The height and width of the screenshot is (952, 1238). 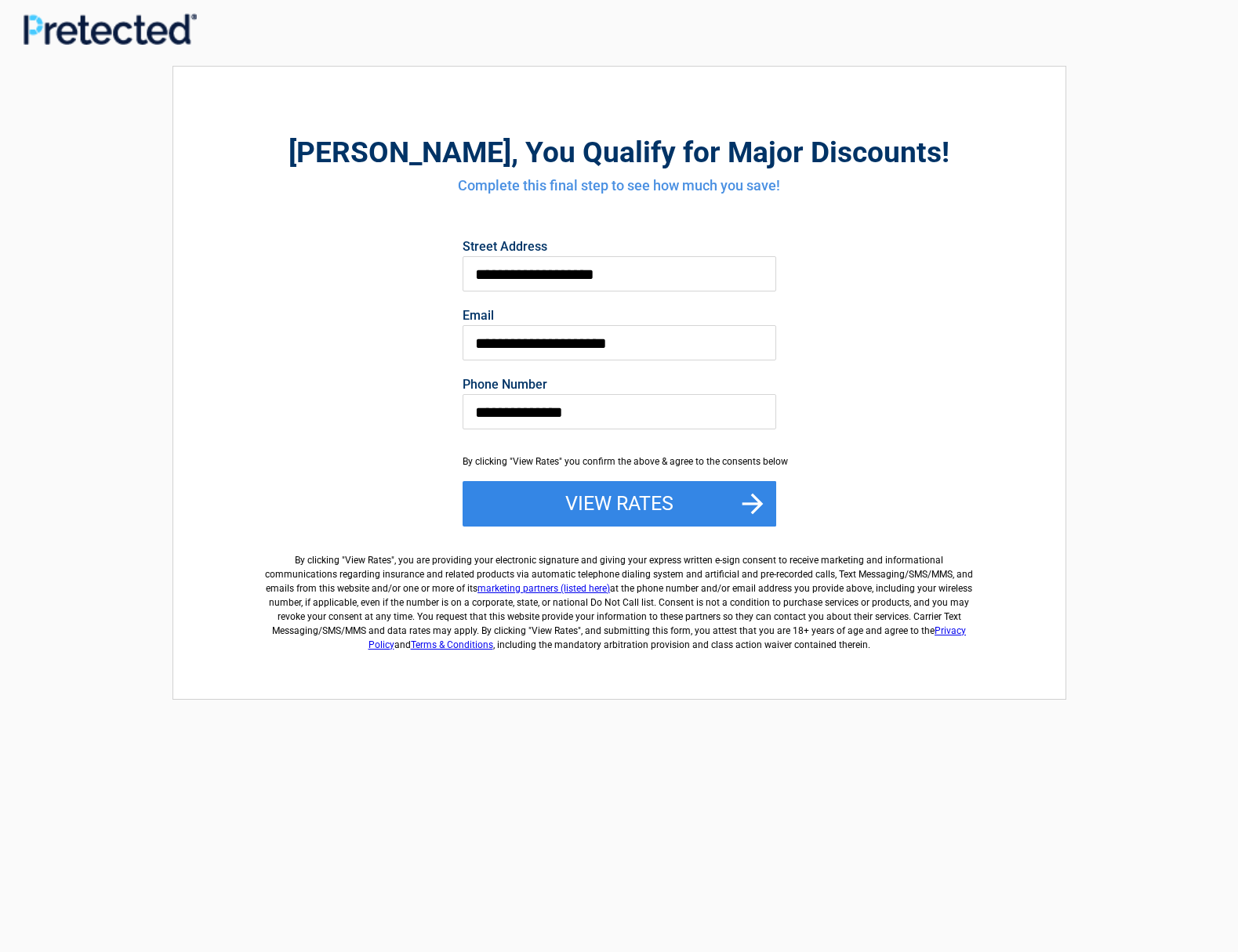 I want to click on label: Email, so click(x=619, y=316).